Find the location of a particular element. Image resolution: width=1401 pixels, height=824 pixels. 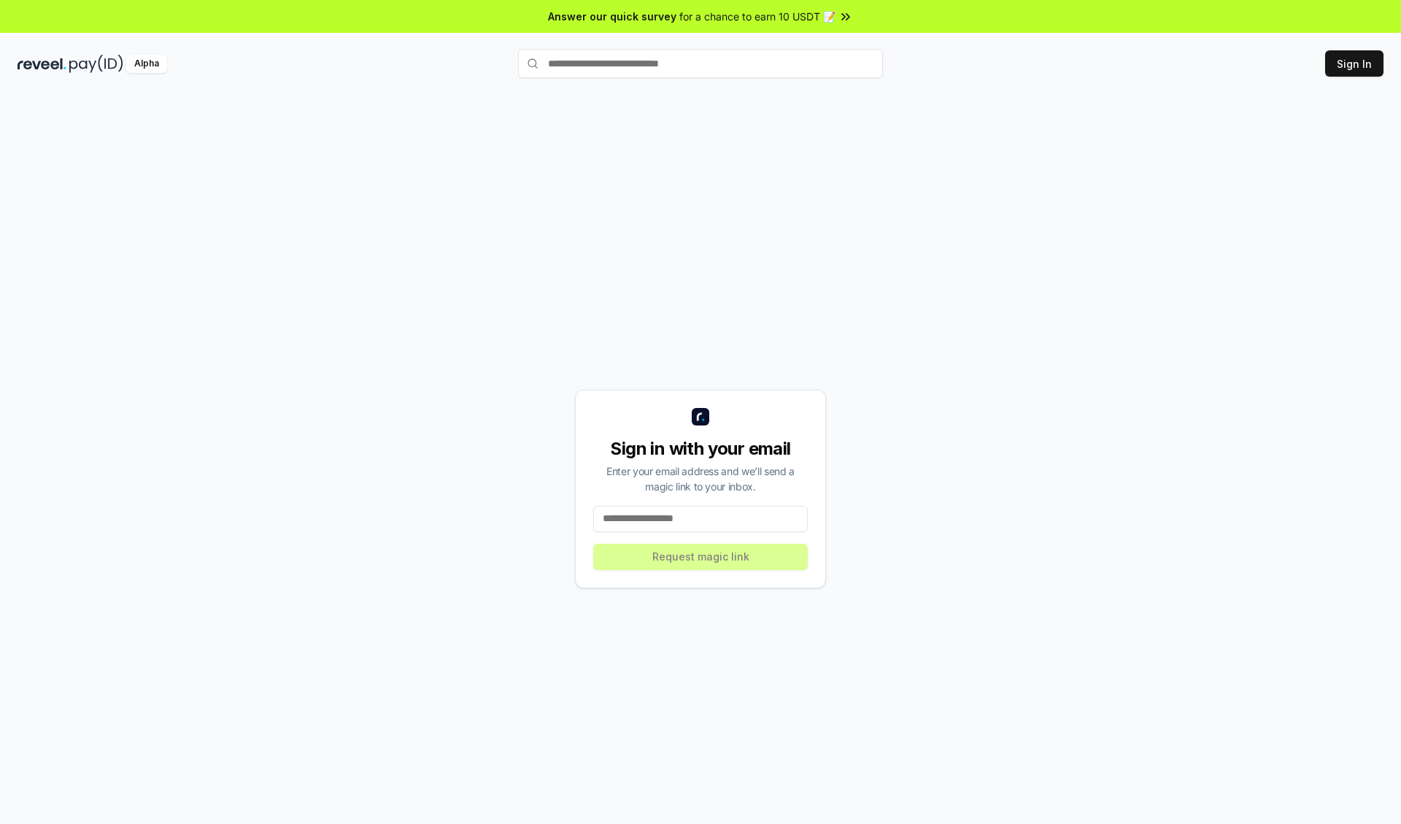

span: for a chance to earn 10 USDT 📝 is located at coordinates (757, 16).